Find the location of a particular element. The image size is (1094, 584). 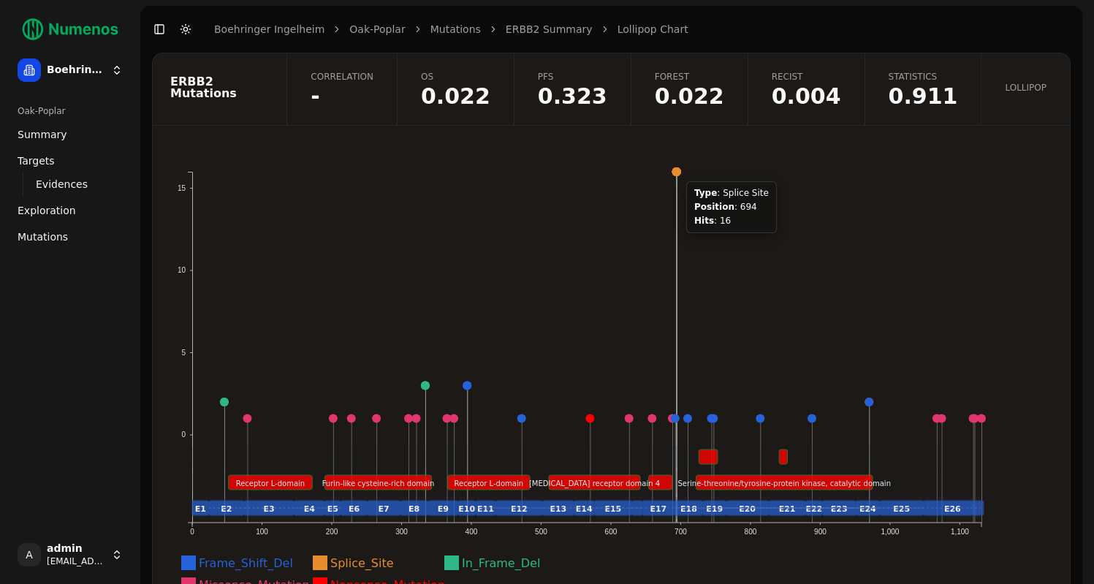

span: Evidences is located at coordinates (61, 184).